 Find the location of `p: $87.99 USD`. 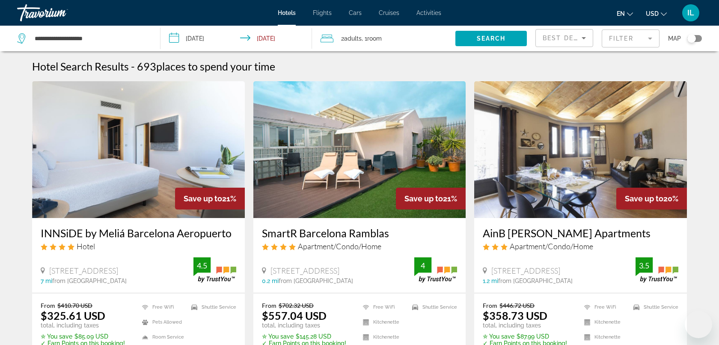

p: $87.99 USD is located at coordinates (525, 337).